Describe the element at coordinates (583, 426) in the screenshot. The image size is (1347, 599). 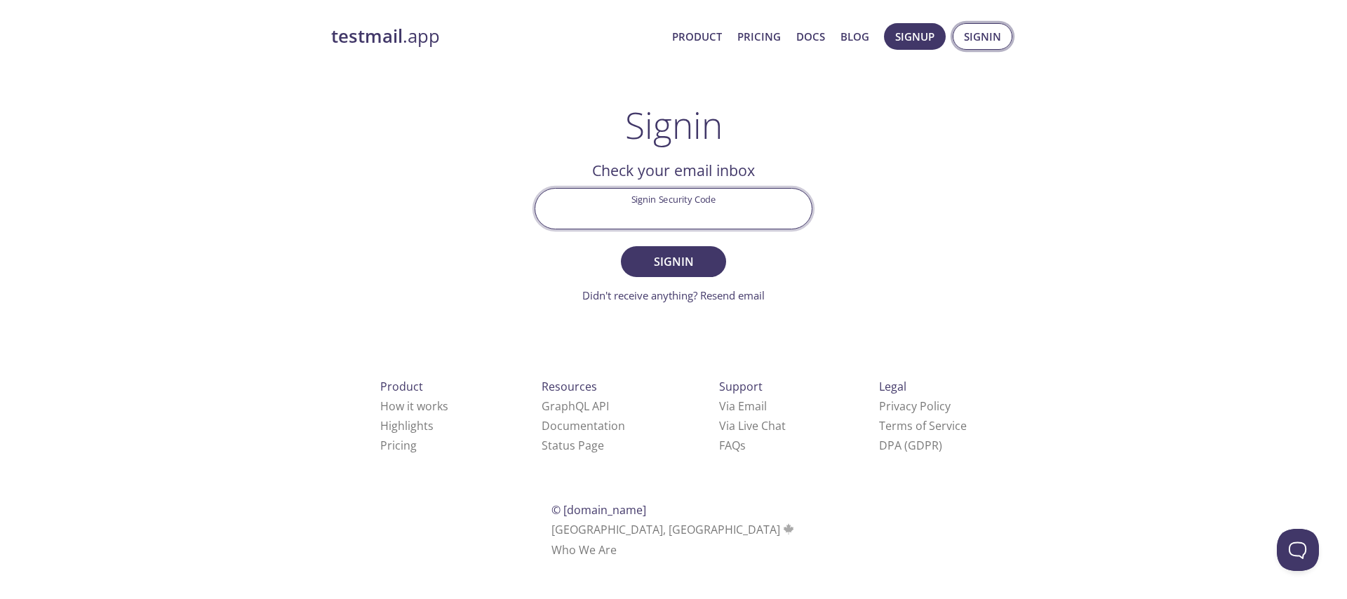
I see `a: Documentation` at that location.